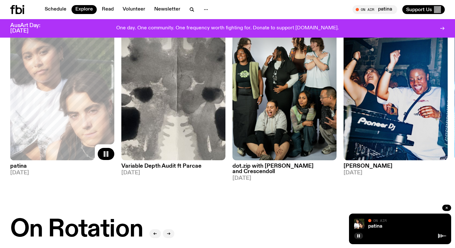  What do you see at coordinates (84, 10) in the screenshot?
I see `a: Explore` at bounding box center [84, 10].